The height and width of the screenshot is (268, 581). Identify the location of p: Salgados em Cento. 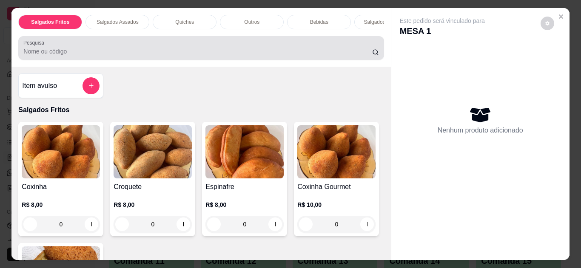
(386, 22).